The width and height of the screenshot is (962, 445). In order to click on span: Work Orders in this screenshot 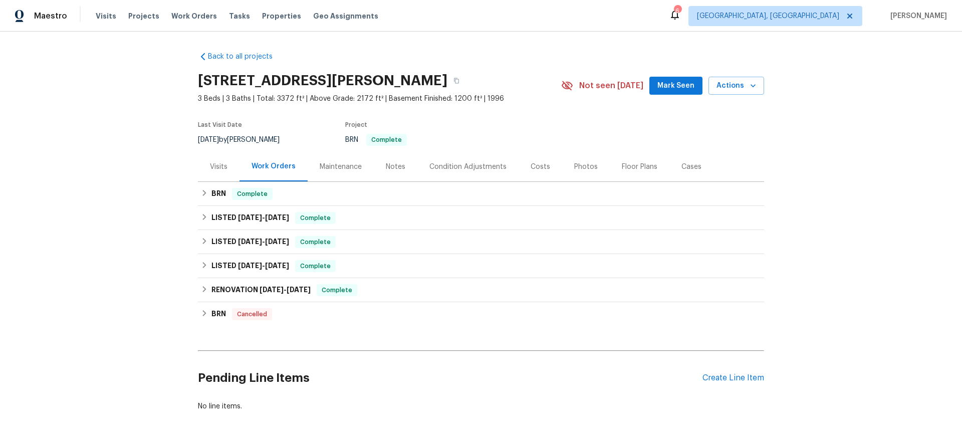, I will do `click(194, 16)`.